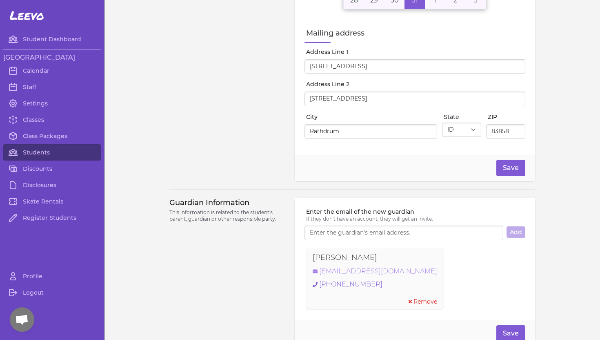 The height and width of the screenshot is (340, 600). Describe the element at coordinates (462, 117) in the screenshot. I see `label: State` at that location.